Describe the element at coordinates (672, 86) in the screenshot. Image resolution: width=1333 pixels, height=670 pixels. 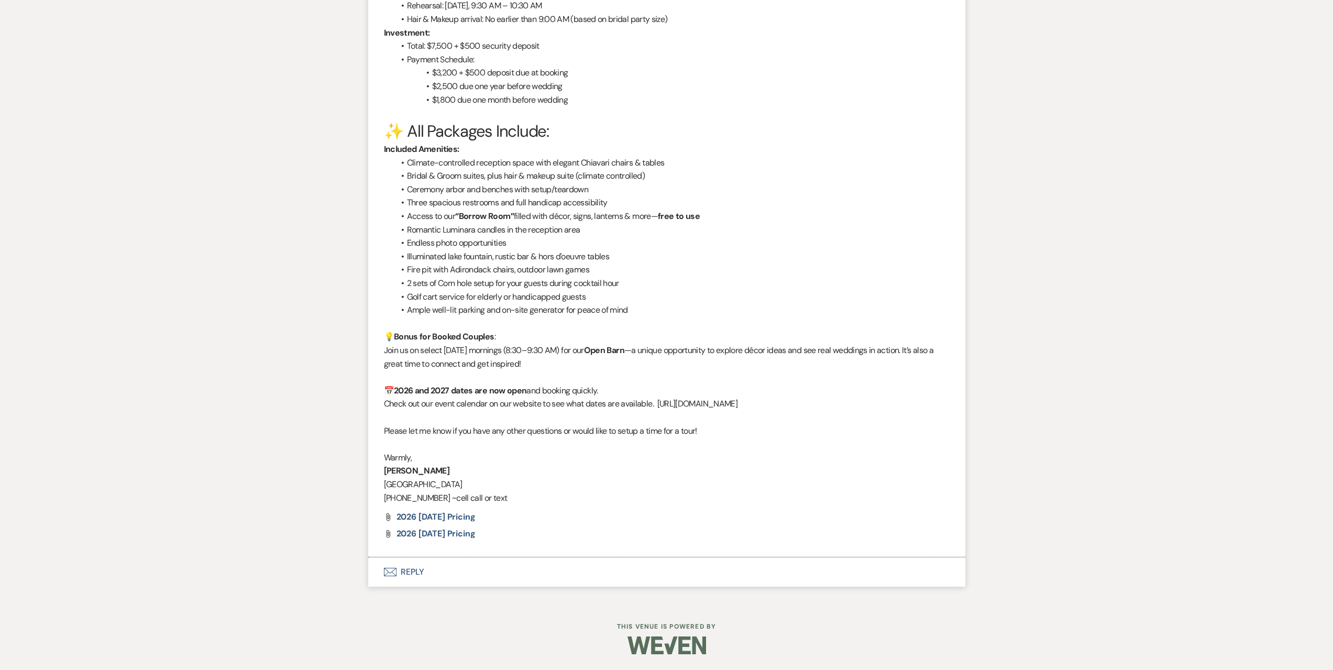
I see `li: $2,500 due one year before wedding` at that location.